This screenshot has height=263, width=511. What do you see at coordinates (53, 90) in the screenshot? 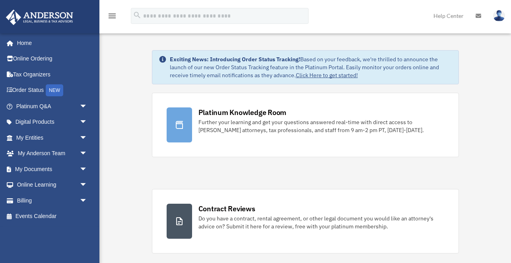
I see `a: Order StatusNEW` at bounding box center [53, 90].